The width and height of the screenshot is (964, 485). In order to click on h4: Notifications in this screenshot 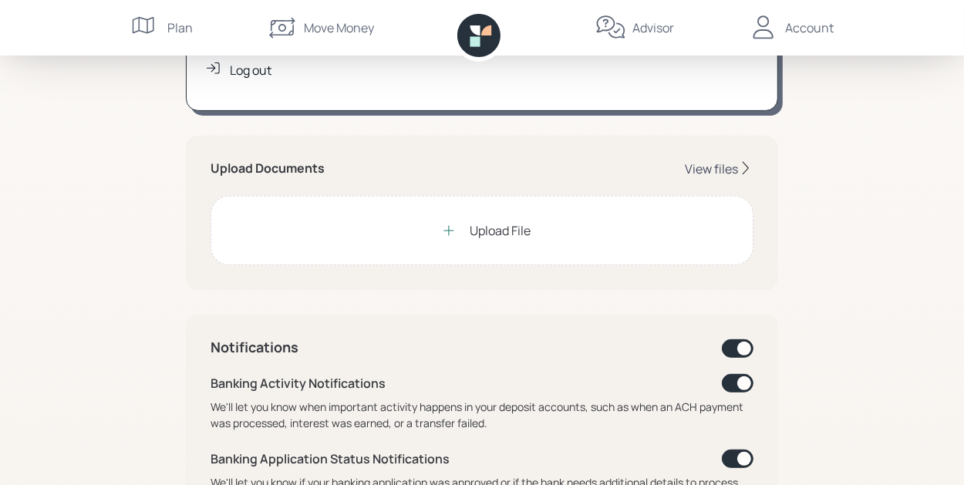, I will do `click(254, 348)`.